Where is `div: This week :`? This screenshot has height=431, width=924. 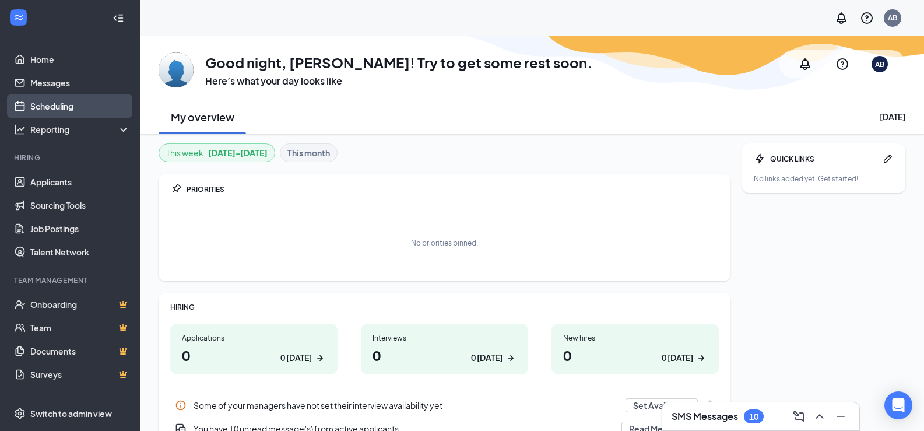
div: This week : is located at coordinates (217, 153).